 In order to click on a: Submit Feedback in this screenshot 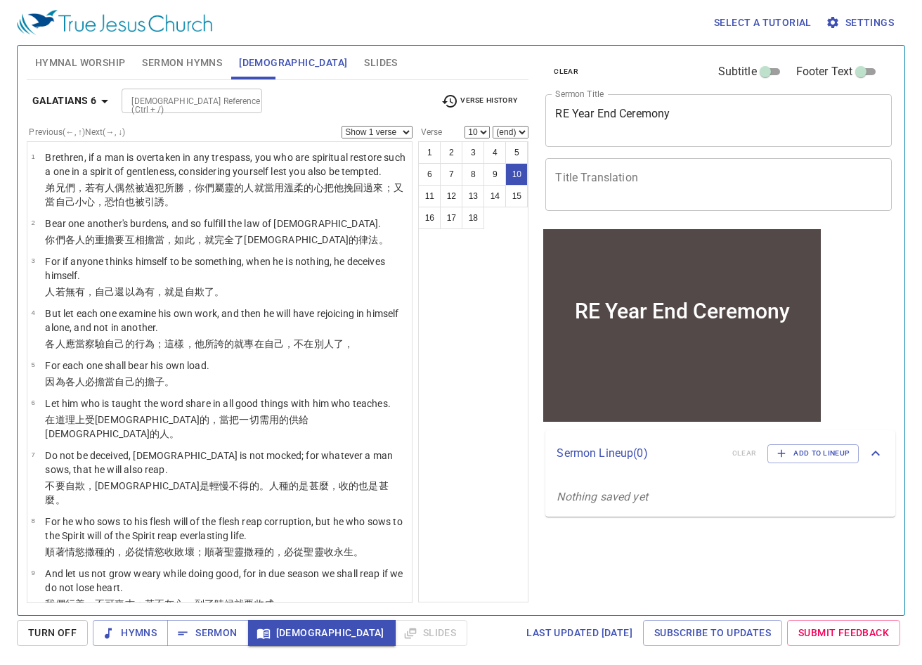, I will do `click(843, 633)`.